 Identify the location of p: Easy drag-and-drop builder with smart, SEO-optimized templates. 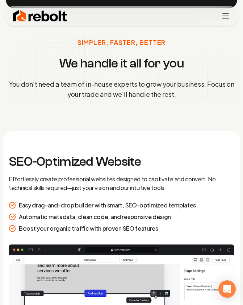
(107, 205).